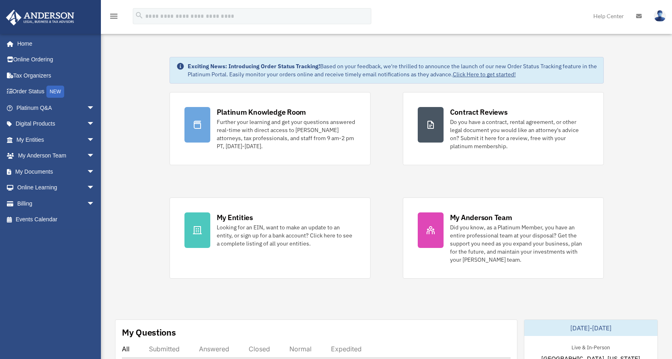  What do you see at coordinates (286, 134) in the screenshot?
I see `div: Further your learning and get your questions answered real-time with direct access to [PERSON_NAM...` at bounding box center [286, 134].